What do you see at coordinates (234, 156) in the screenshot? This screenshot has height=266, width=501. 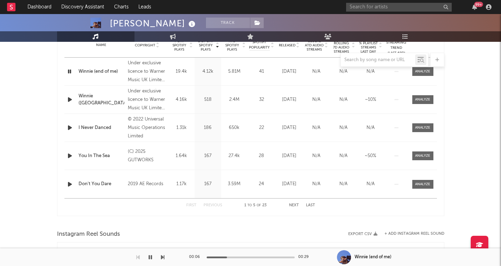 I see `div: 27.4k` at bounding box center [234, 156].